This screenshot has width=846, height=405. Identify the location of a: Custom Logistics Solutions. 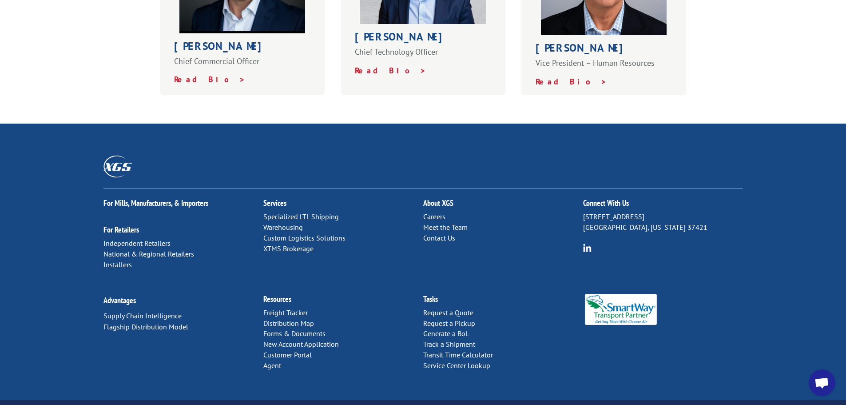
(304, 238).